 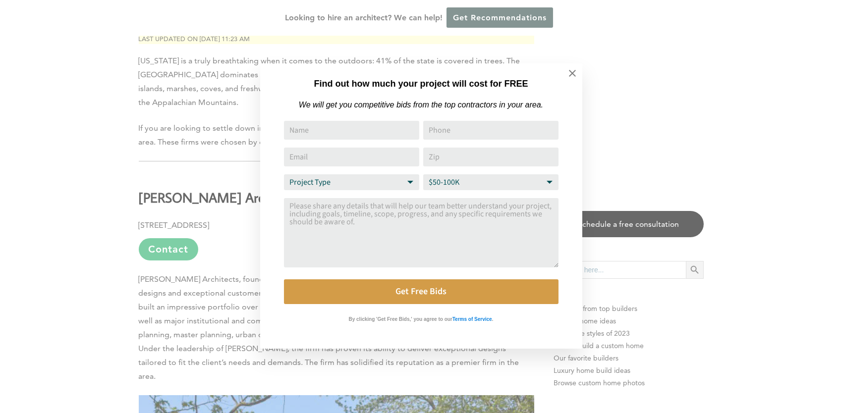 What do you see at coordinates (351, 182) in the screenshot?
I see `select: Project Type` at bounding box center [351, 182].